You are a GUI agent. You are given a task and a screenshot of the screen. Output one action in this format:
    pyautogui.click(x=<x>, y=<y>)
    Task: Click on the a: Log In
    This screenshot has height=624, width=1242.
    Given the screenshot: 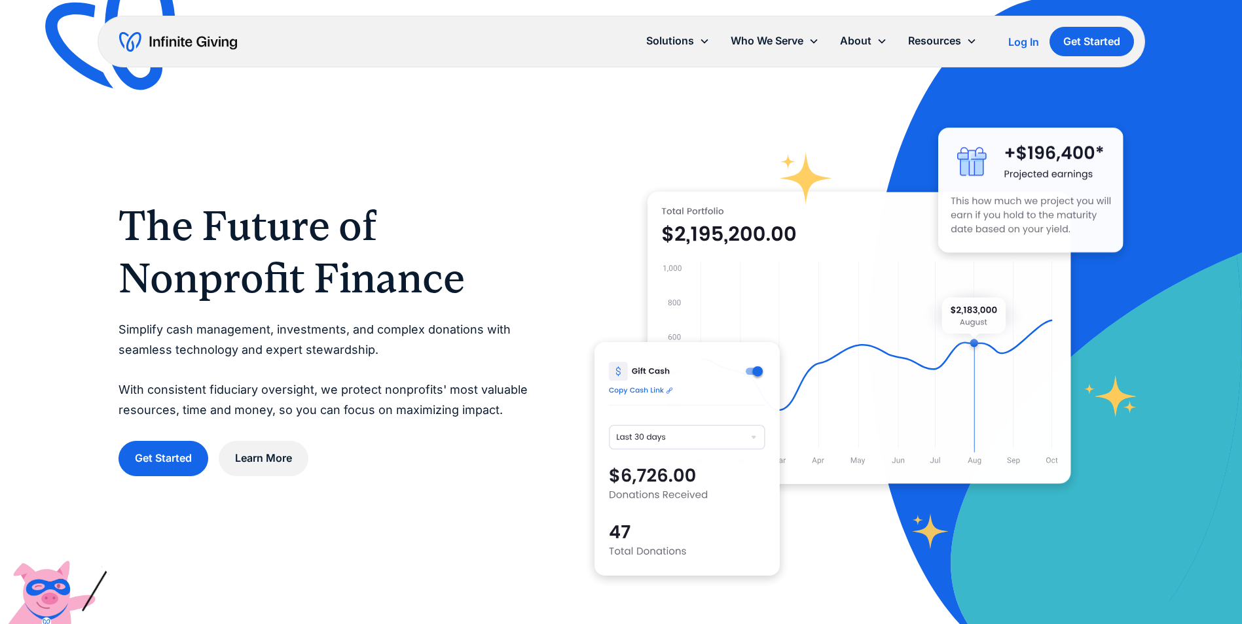 What is the action you would take?
    pyautogui.click(x=1023, y=42)
    